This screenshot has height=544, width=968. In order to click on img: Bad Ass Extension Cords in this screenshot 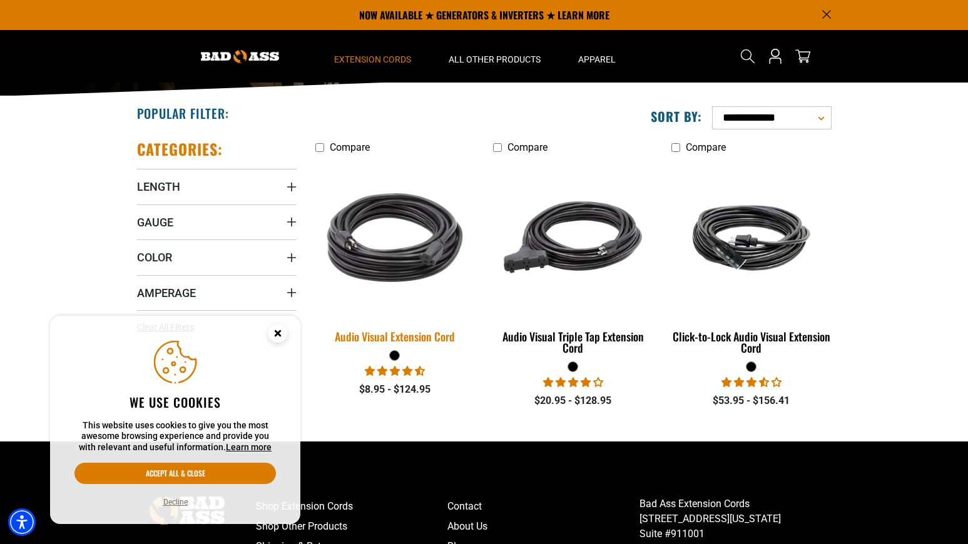, I will do `click(240, 56)`.